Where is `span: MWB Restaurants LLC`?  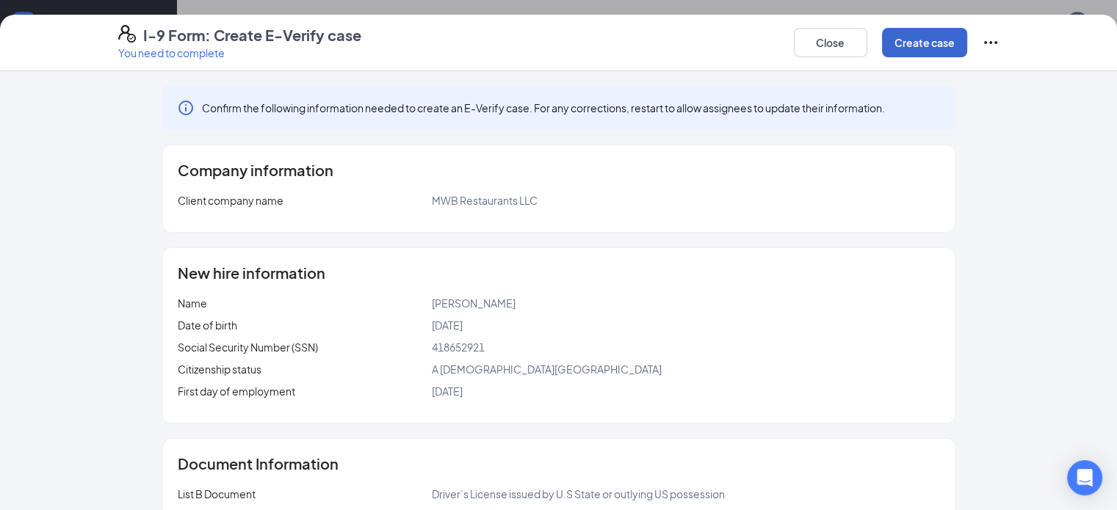
span: MWB Restaurants LLC is located at coordinates (484, 200).